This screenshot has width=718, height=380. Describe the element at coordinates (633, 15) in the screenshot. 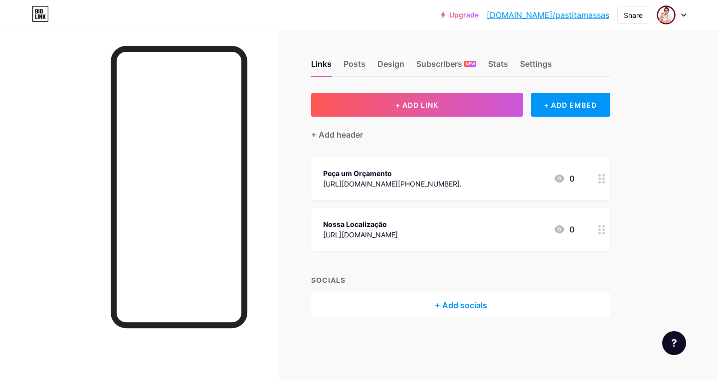

I see `div: Share` at that location.